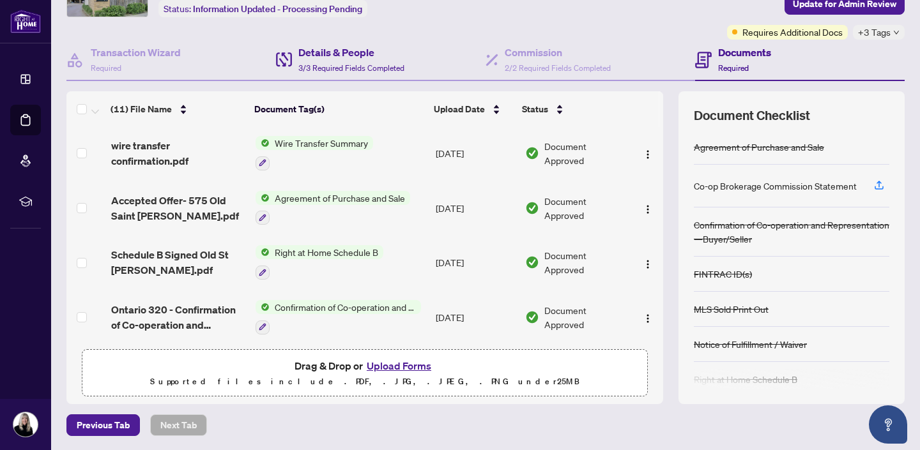  I want to click on button: Previous Tab, so click(103, 426).